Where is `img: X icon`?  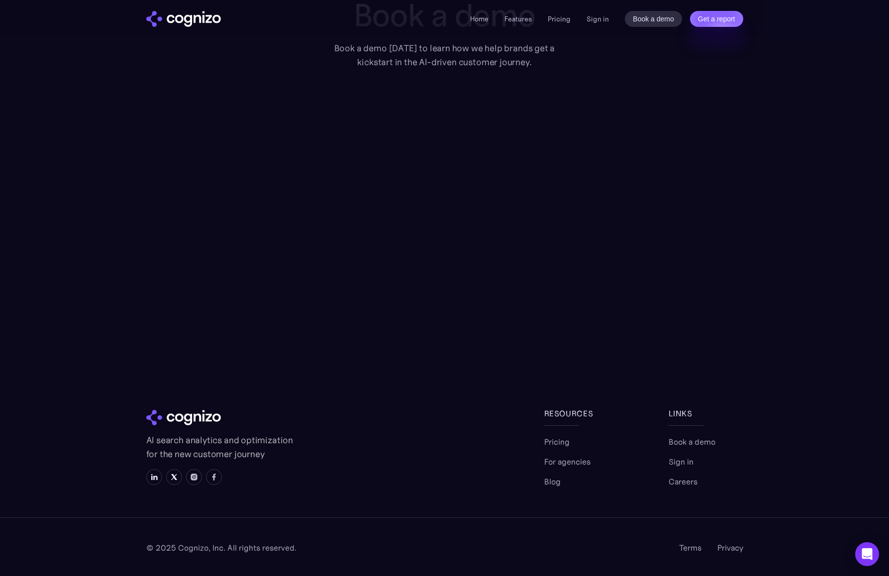
img: X icon is located at coordinates (174, 477).